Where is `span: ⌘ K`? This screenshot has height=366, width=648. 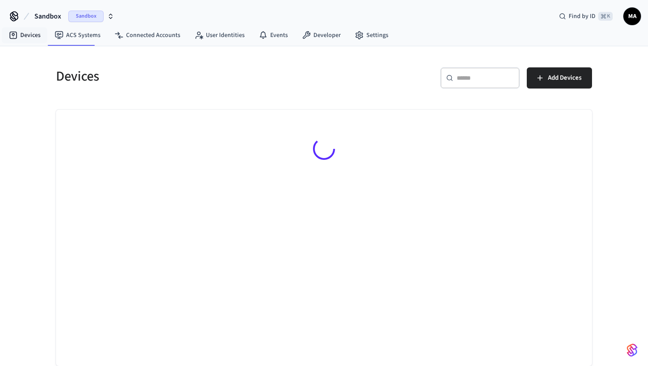
span: ⌘ K is located at coordinates (605, 16).